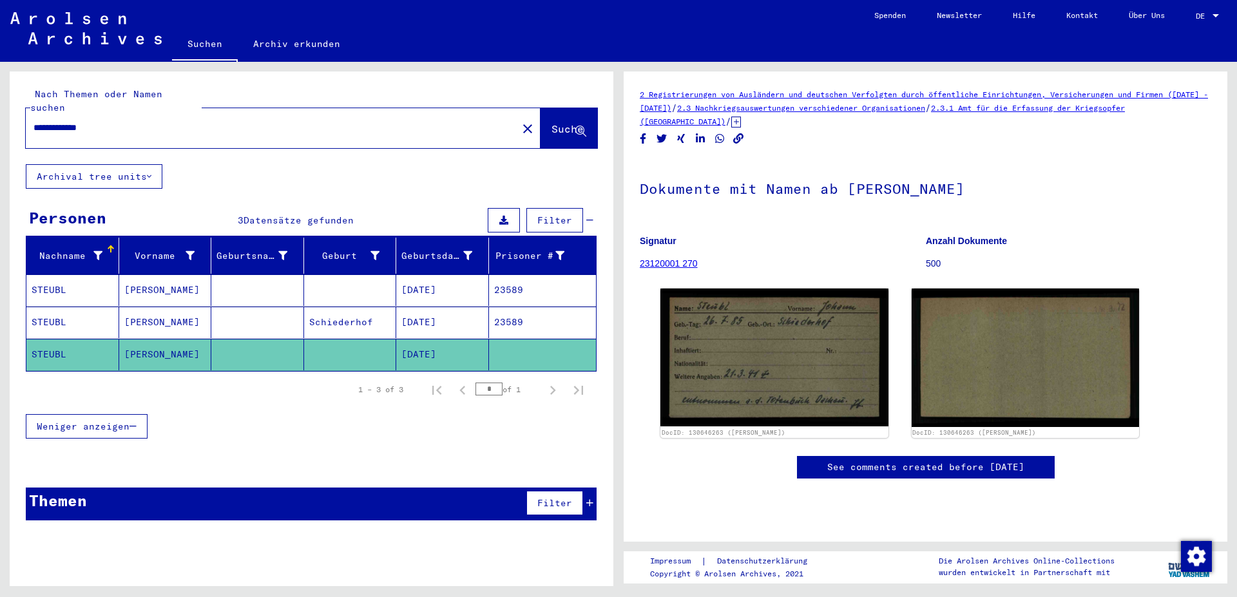 The image size is (1237, 597). What do you see at coordinates (83, 427) in the screenshot?
I see `span: Weniger anzeigen` at bounding box center [83, 427].